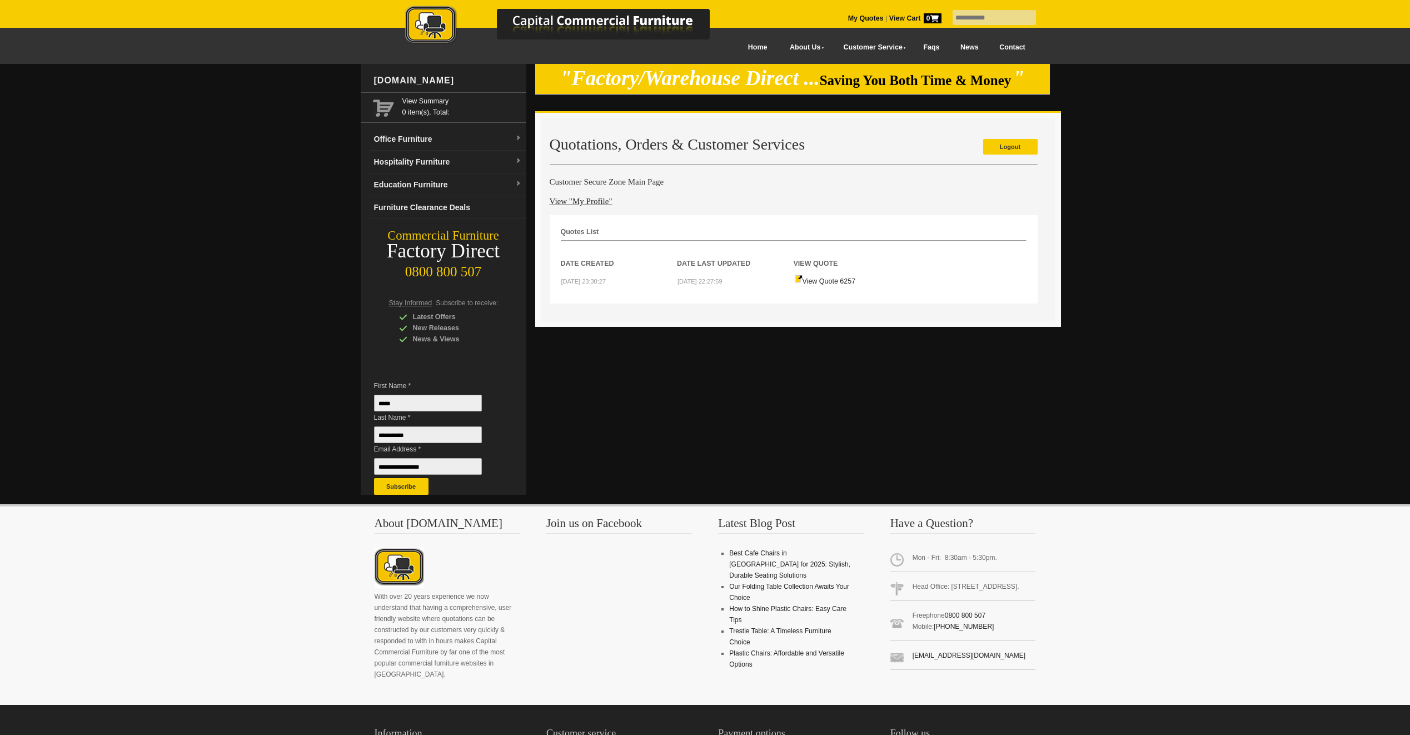 The height and width of the screenshot is (735, 1410). I want to click on a: Our Folding Table Collection Awaits Your Choice, so click(789, 592).